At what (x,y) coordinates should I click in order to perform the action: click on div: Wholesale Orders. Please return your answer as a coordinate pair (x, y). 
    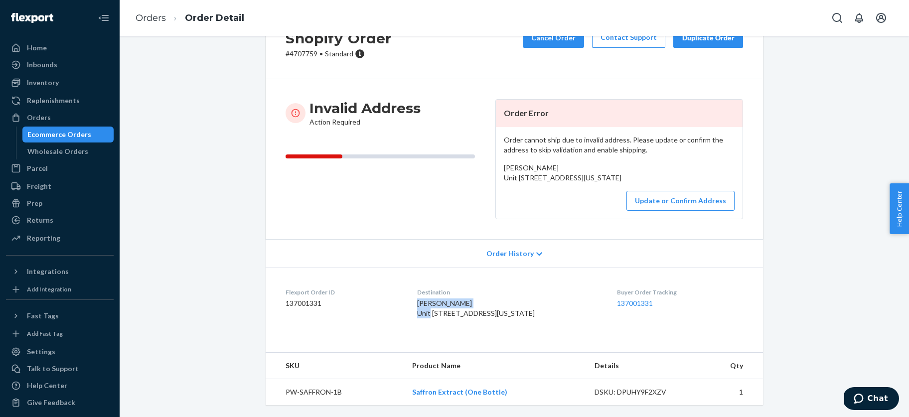
    Looking at the image, I should click on (58, 151).